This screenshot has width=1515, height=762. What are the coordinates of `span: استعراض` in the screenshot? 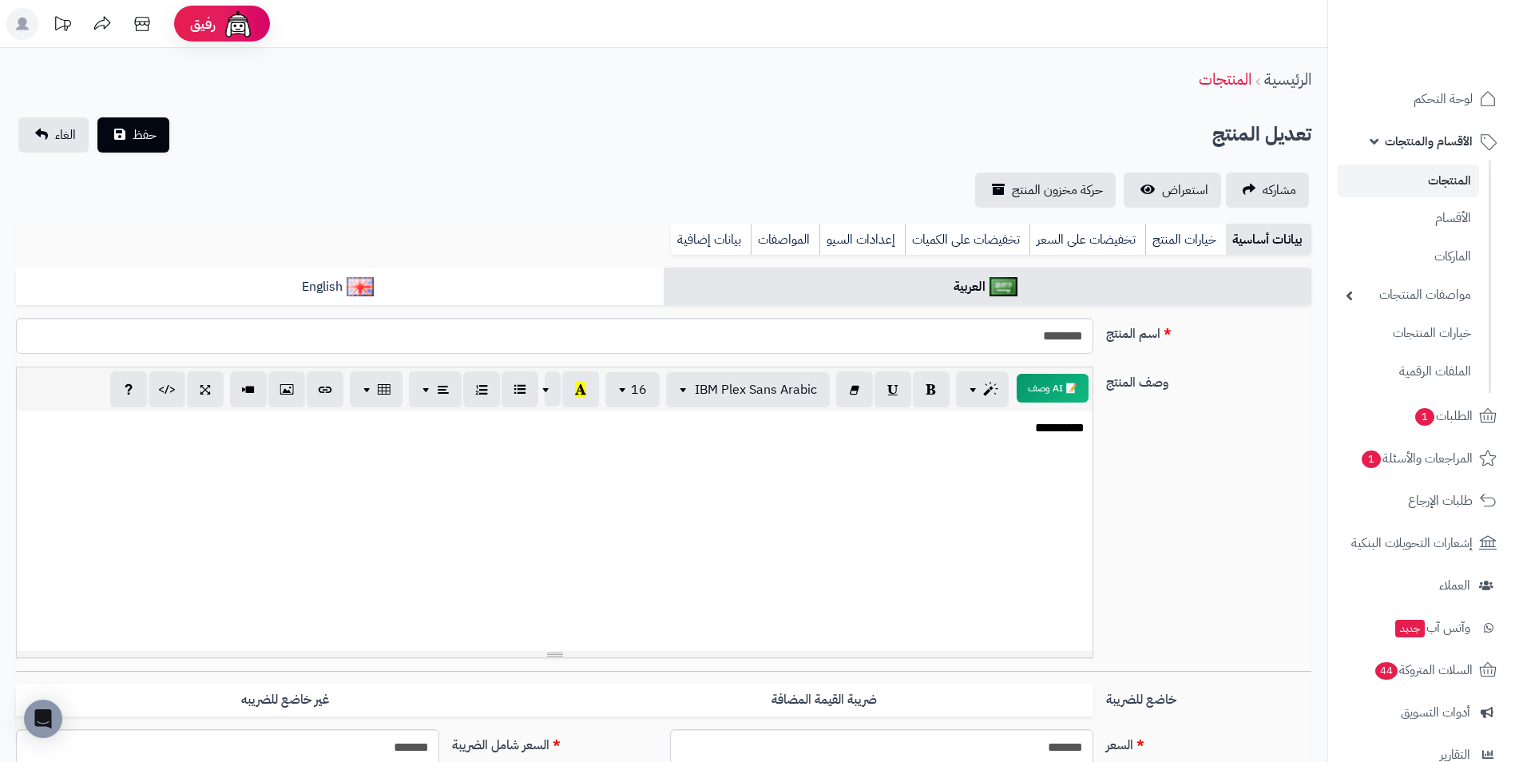 It's located at (1185, 190).